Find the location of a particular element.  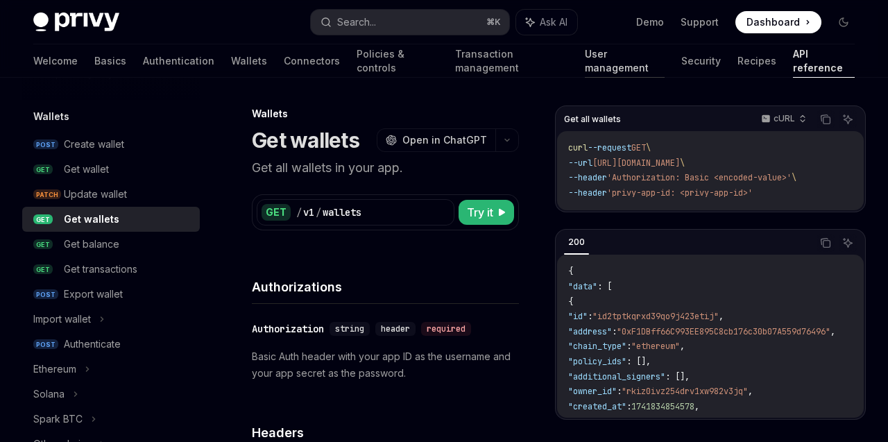

span: "rkiz0ivz254drv1xw982v3jq" is located at coordinates (685, 391).